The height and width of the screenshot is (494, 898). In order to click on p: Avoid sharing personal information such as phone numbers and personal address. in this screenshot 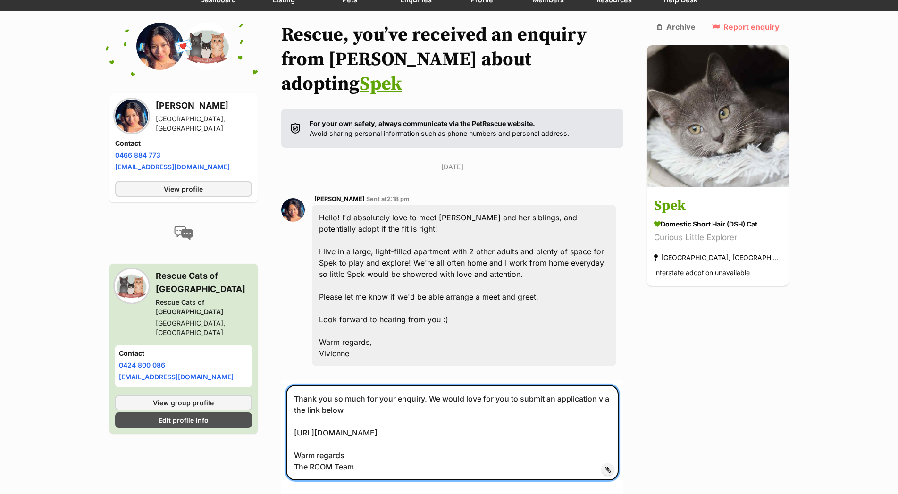, I will do `click(439, 128)`.